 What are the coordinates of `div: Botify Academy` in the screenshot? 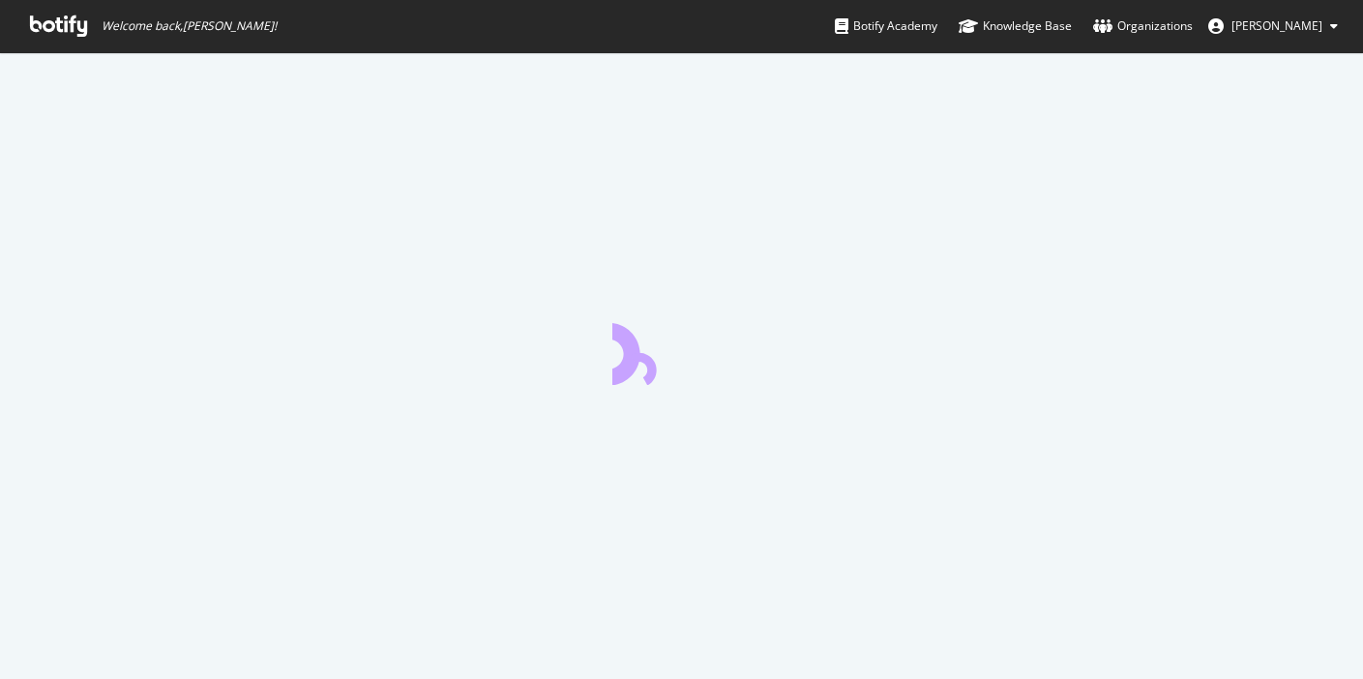 It's located at (886, 26).